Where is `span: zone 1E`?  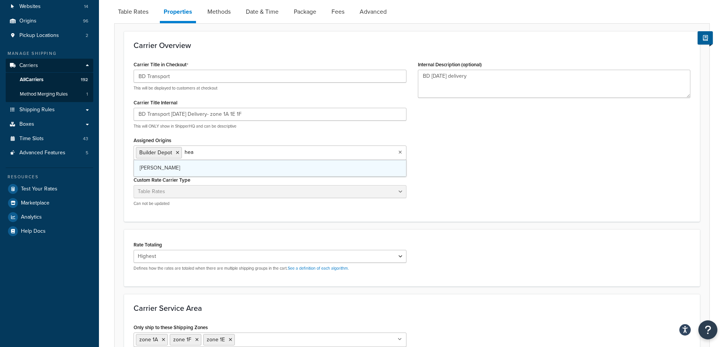 span: zone 1E is located at coordinates (216, 339).